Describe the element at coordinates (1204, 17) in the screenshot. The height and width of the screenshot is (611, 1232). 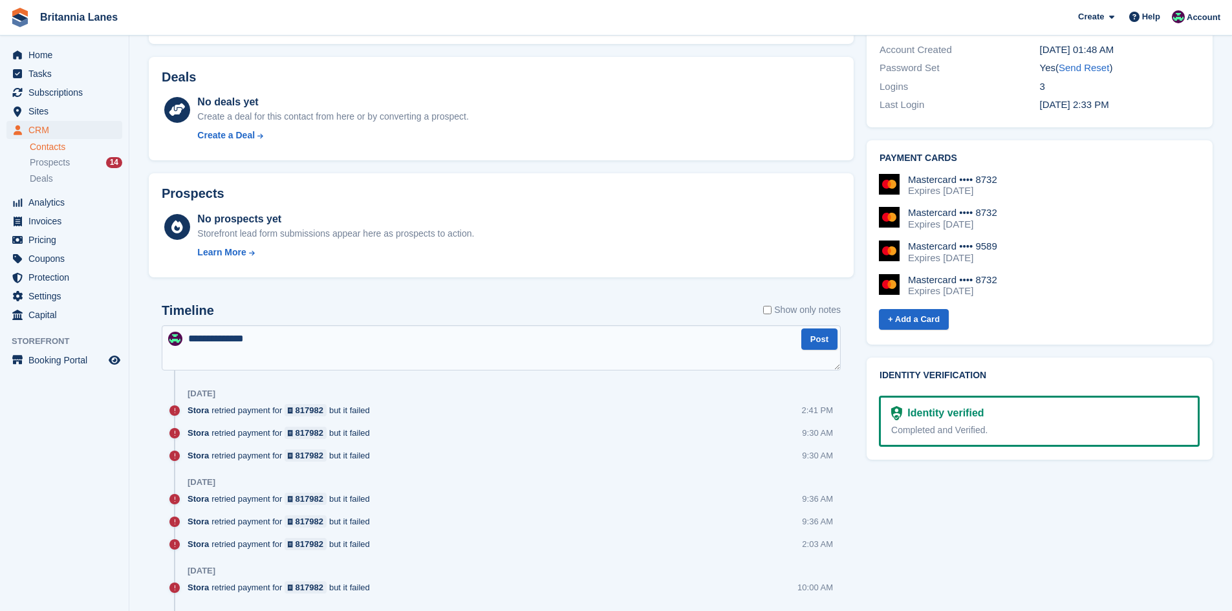
I see `span: Account` at that location.